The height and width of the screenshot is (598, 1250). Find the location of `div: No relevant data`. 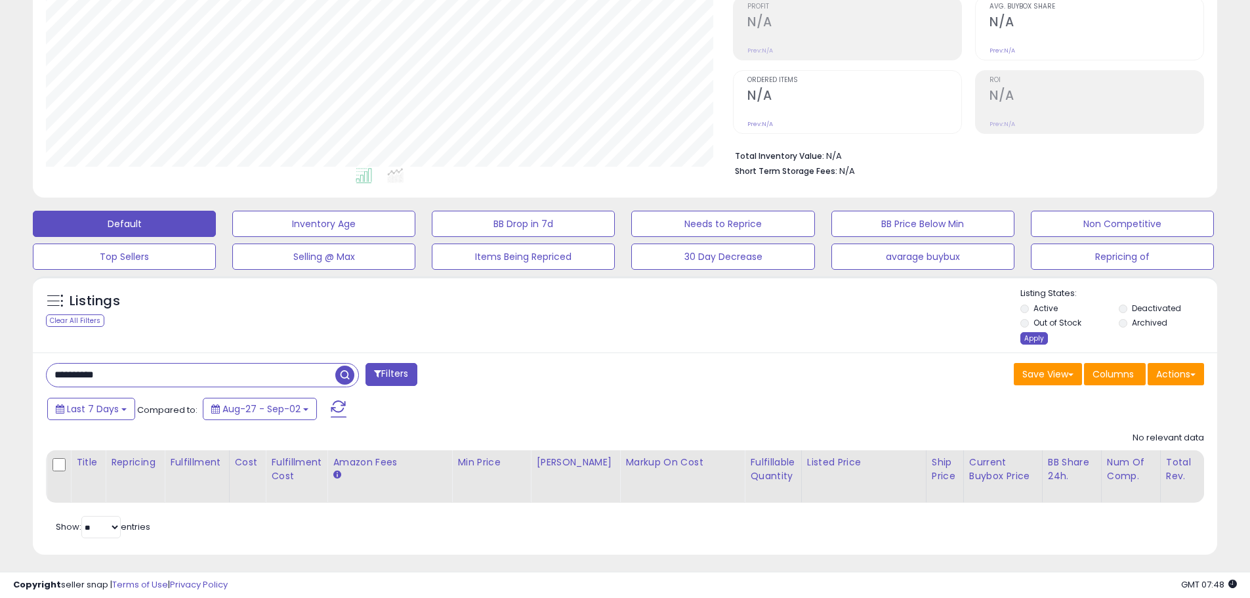

div: No relevant data is located at coordinates (1168, 438).